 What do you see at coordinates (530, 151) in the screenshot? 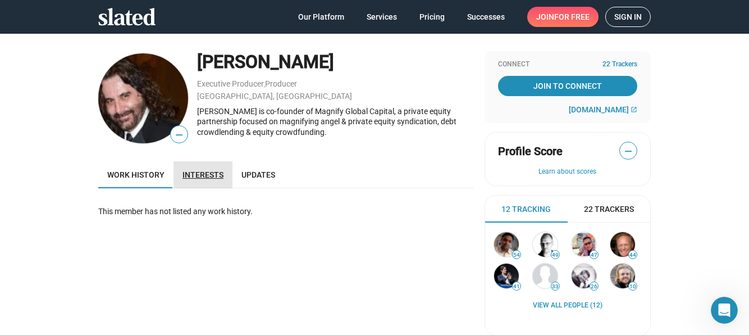
I see `span: Profile Score` at bounding box center [530, 151].